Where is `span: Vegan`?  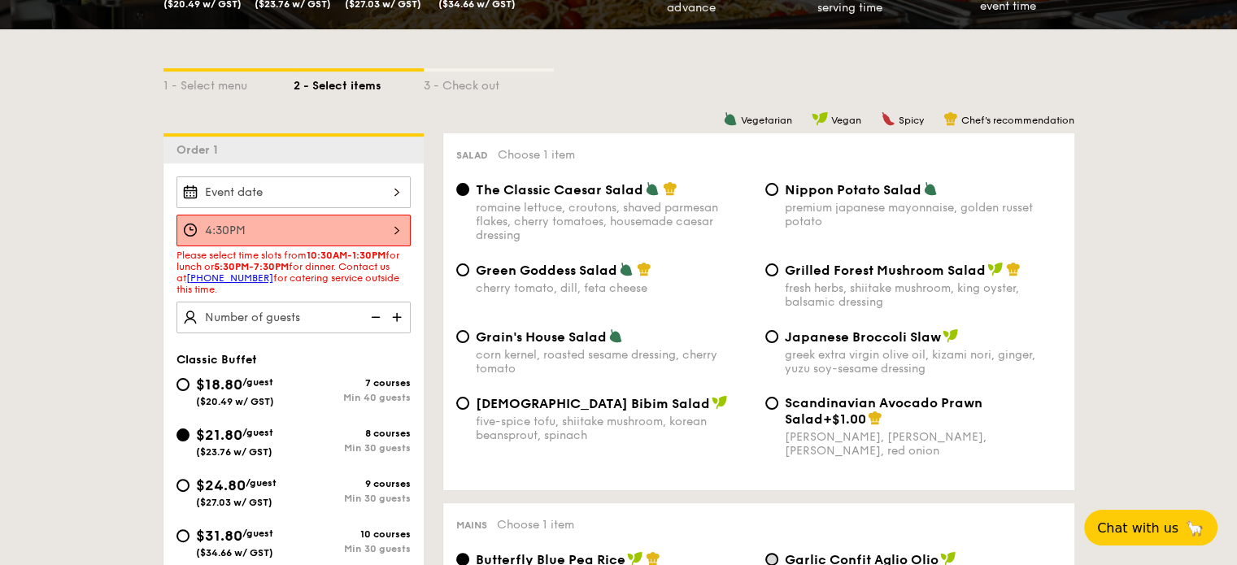
span: Vegan is located at coordinates (846, 120).